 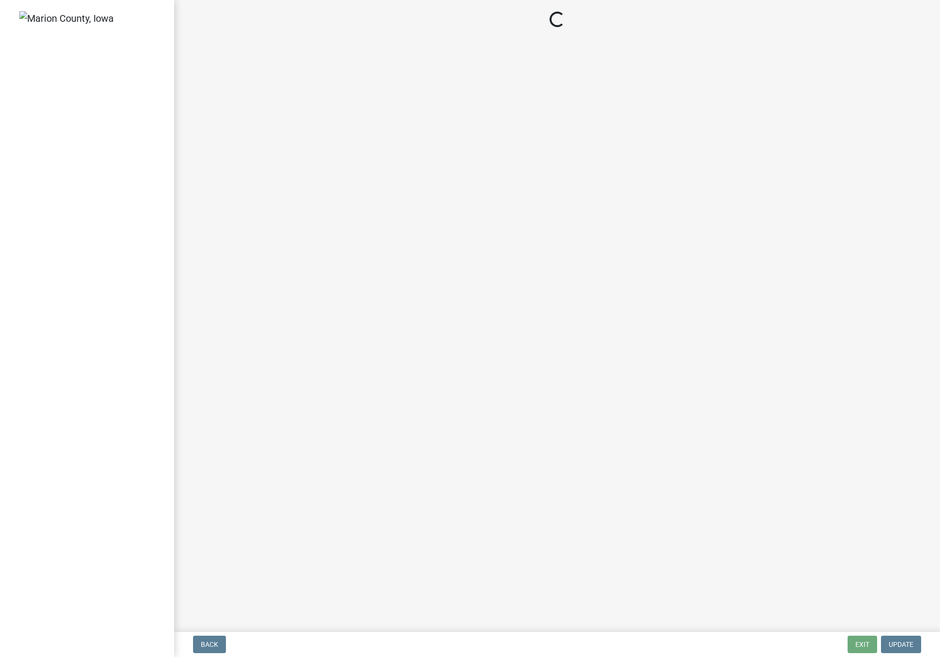 What do you see at coordinates (901, 645) in the screenshot?
I see `button: Update` at bounding box center [901, 645].